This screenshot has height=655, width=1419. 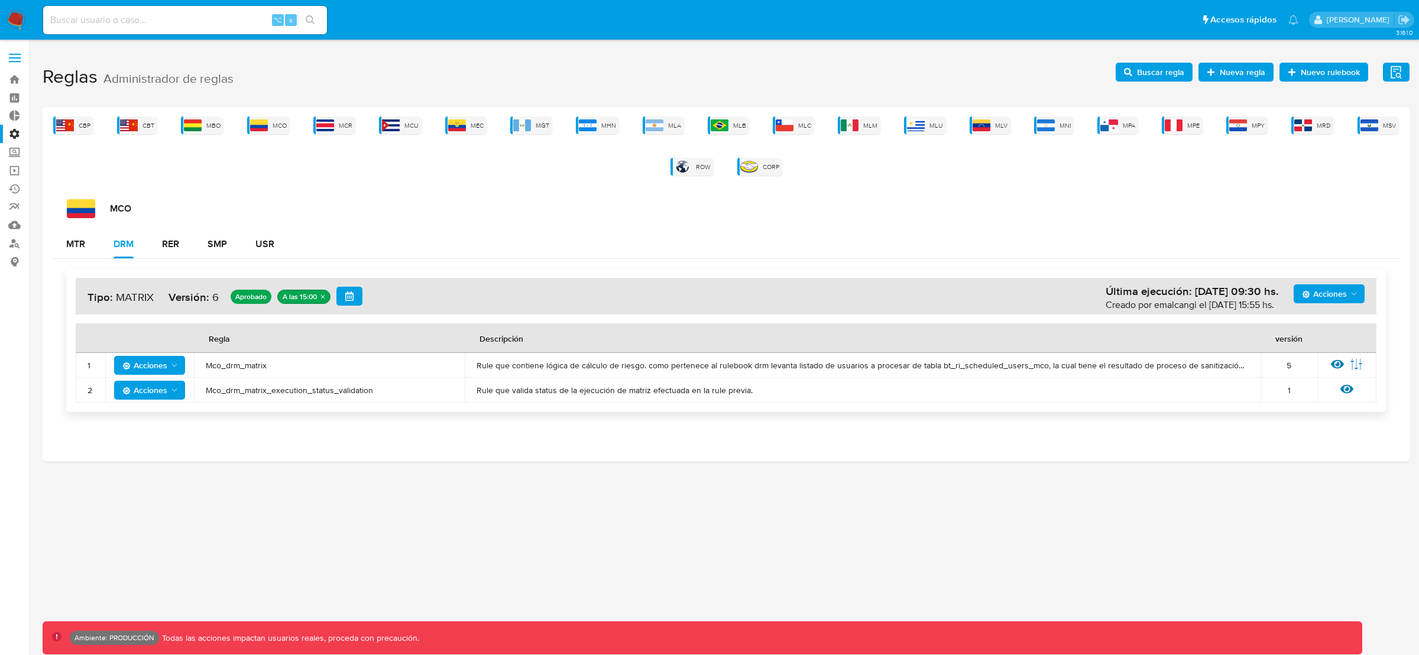 What do you see at coordinates (289, 638) in the screenshot?
I see `p: Todas las acciones impactan usuarios reales, proceda con precaución.` at bounding box center [289, 638].